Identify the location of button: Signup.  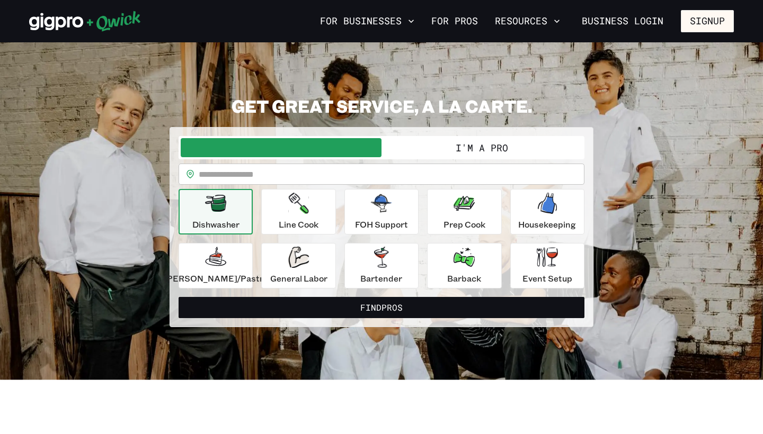
(707, 21).